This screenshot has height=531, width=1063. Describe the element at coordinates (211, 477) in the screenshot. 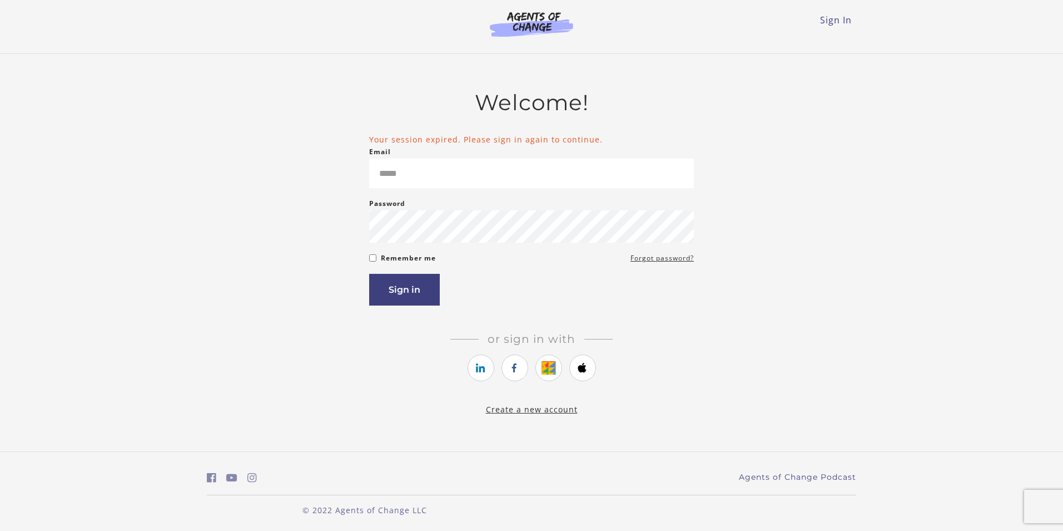

I see `a: https://www.facebook.com/groups/aswbtestprep (Open in a new window)` at that location.